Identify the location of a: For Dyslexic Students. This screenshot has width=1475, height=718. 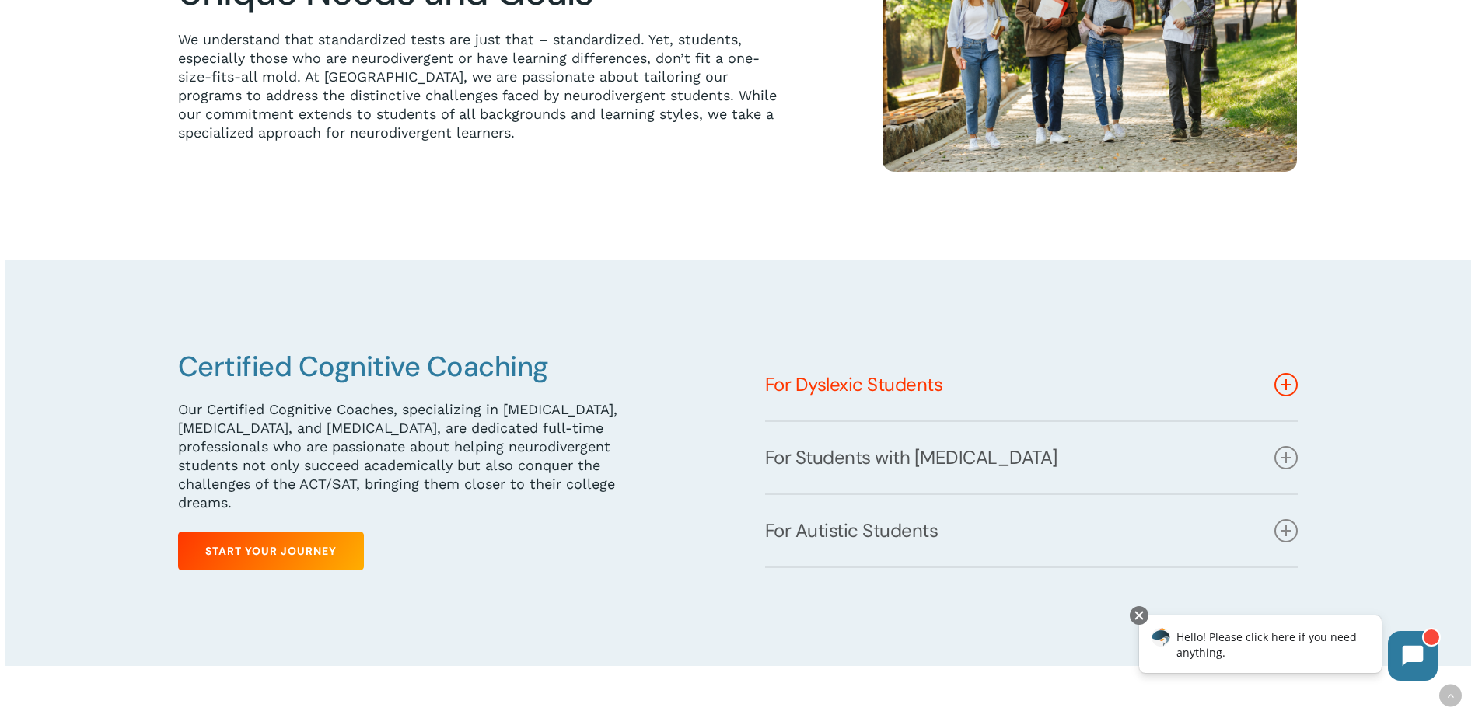
(1031, 385).